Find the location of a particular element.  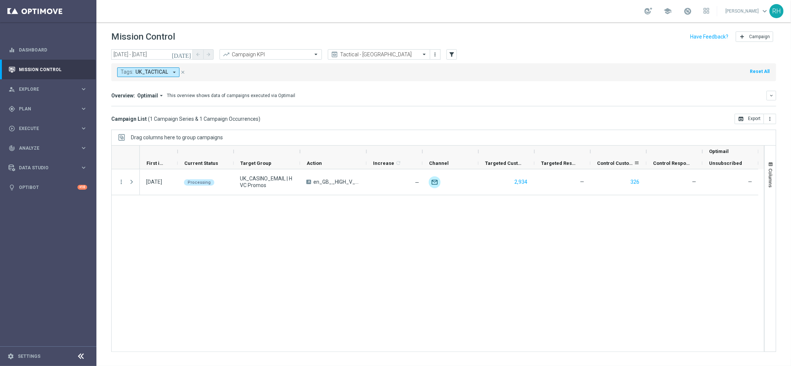

i: settings is located at coordinates (11, 357).